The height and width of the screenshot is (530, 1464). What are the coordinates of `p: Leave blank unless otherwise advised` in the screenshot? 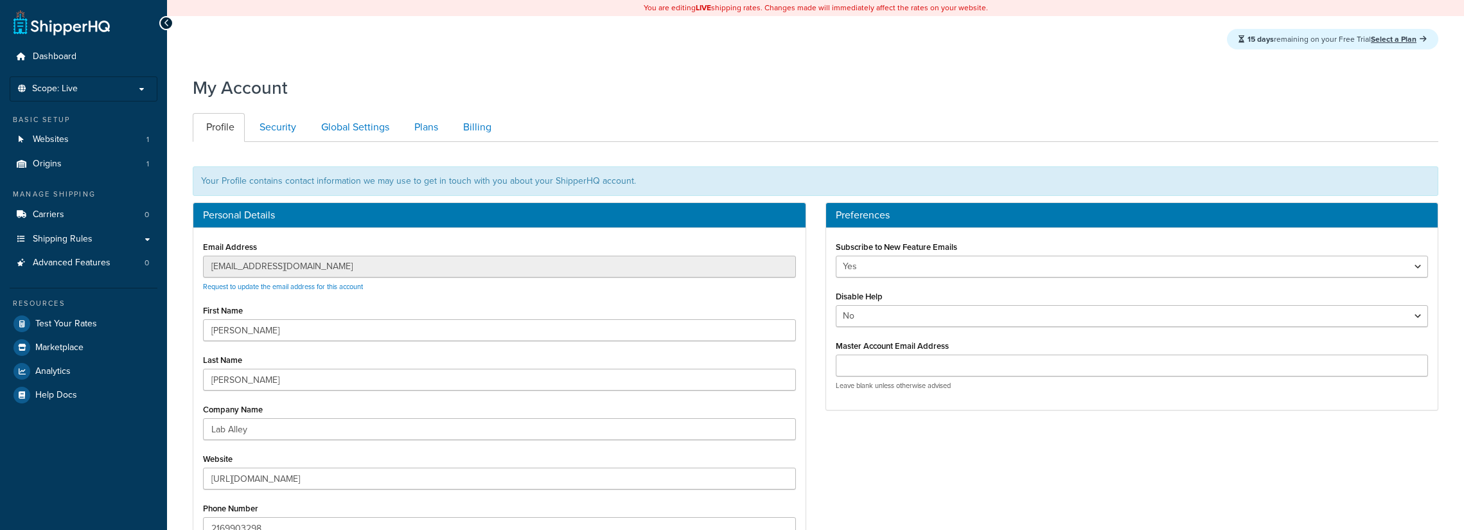 It's located at (1132, 386).